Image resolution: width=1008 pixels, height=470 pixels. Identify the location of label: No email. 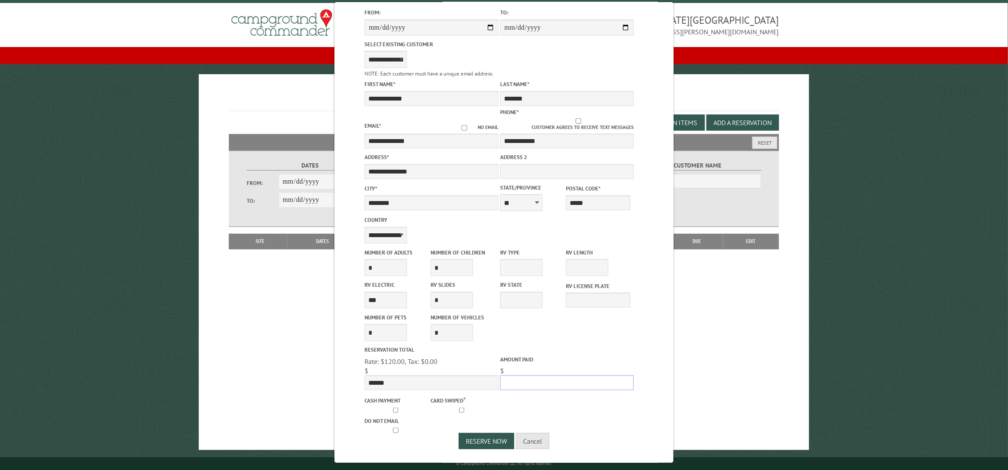
(475, 127).